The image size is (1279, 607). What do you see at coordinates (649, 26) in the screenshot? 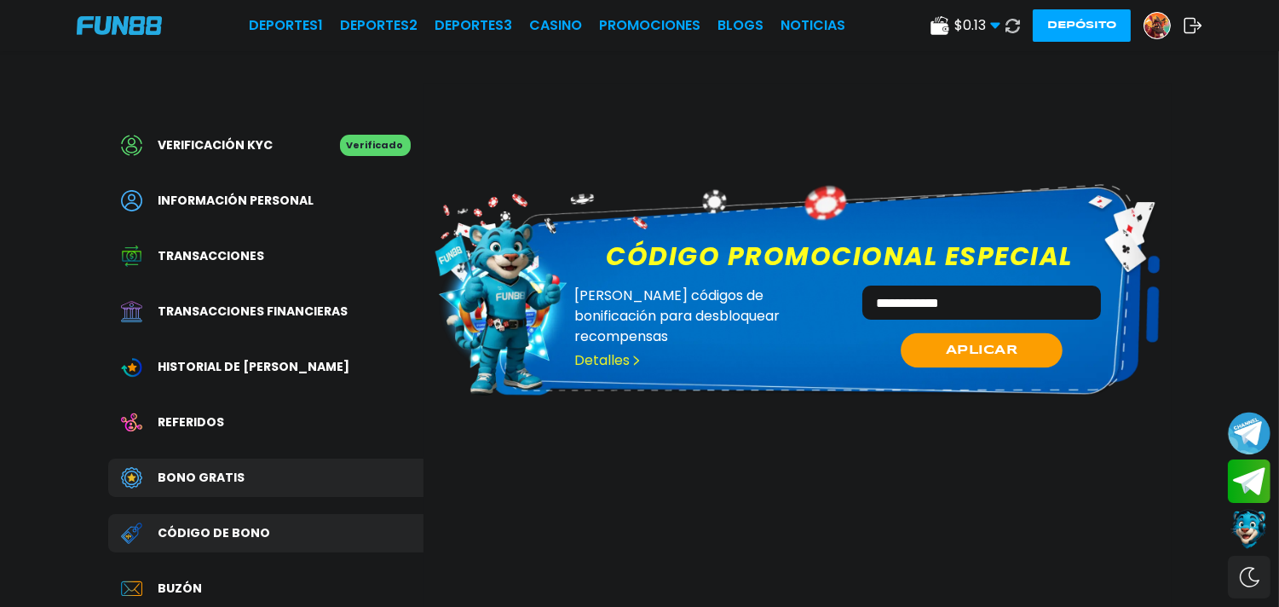
I see `a: Promociones` at bounding box center [649, 26].